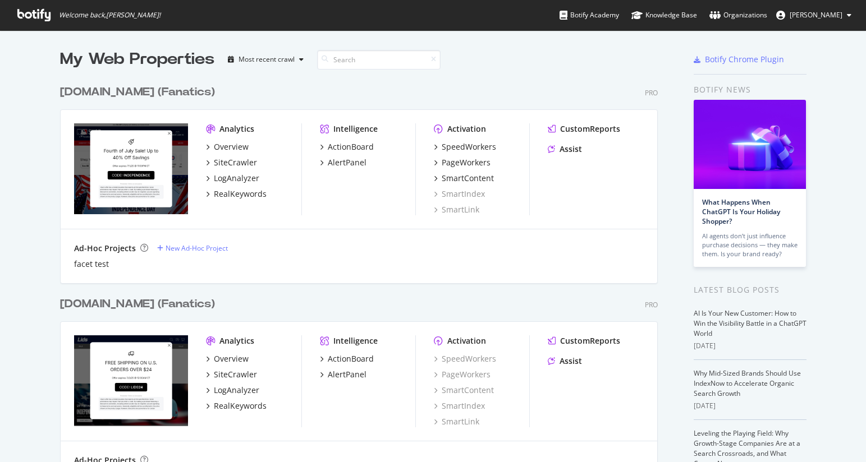 The height and width of the screenshot is (462, 866). What do you see at coordinates (816, 15) in the screenshot?
I see `span: Leon Krishnayana` at bounding box center [816, 15].